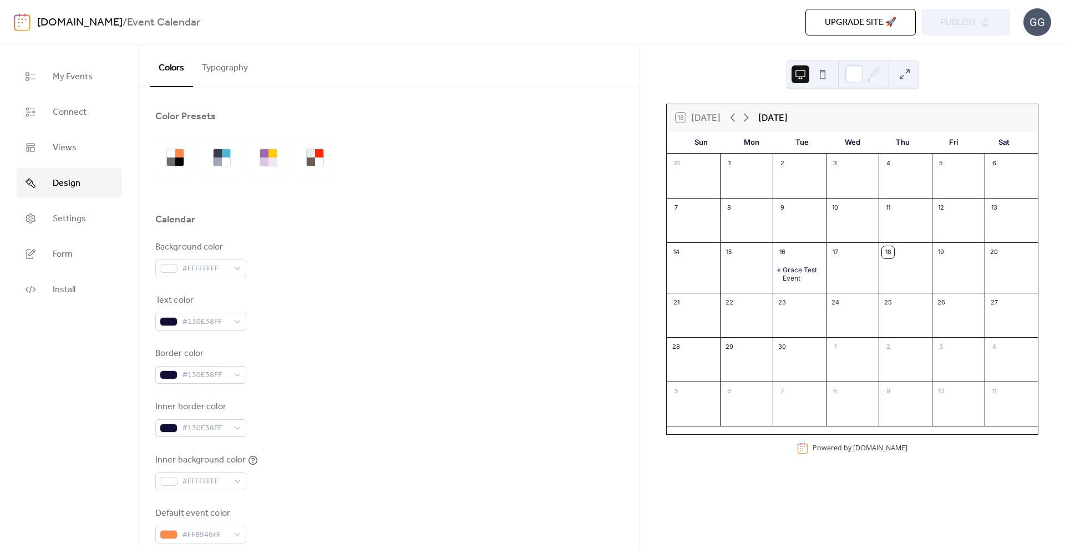 The image size is (1065, 549). Describe the element at coordinates (729, 347) in the screenshot. I see `div: 29` at that location.